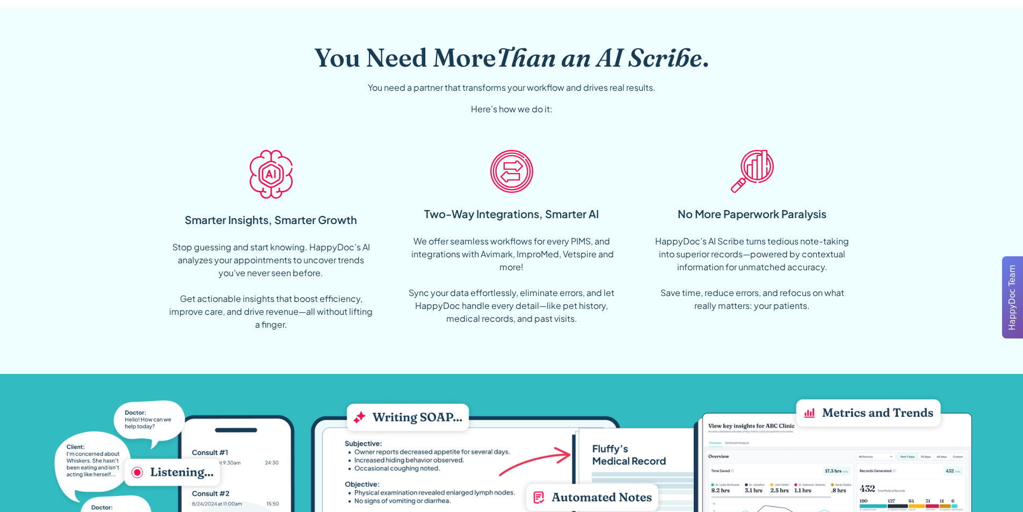 The image size is (1023, 512). What do you see at coordinates (752, 171) in the screenshot?
I see `img: Insight Icon` at bounding box center [752, 171].